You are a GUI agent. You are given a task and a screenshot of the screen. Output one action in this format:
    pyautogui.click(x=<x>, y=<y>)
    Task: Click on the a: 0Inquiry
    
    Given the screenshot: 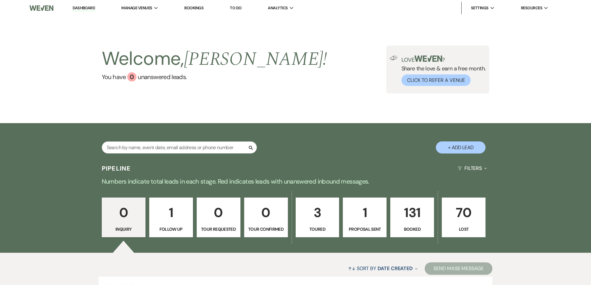 What is the action you would take?
    pyautogui.click(x=123, y=217)
    